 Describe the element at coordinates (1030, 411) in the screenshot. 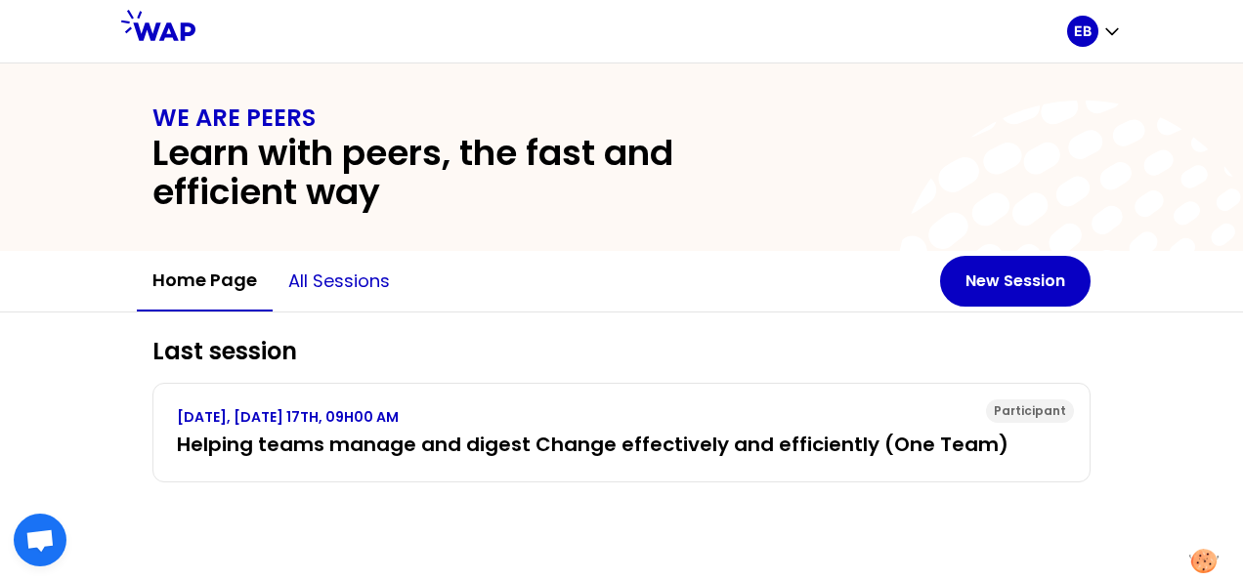

I see `div: Participant` at that location.